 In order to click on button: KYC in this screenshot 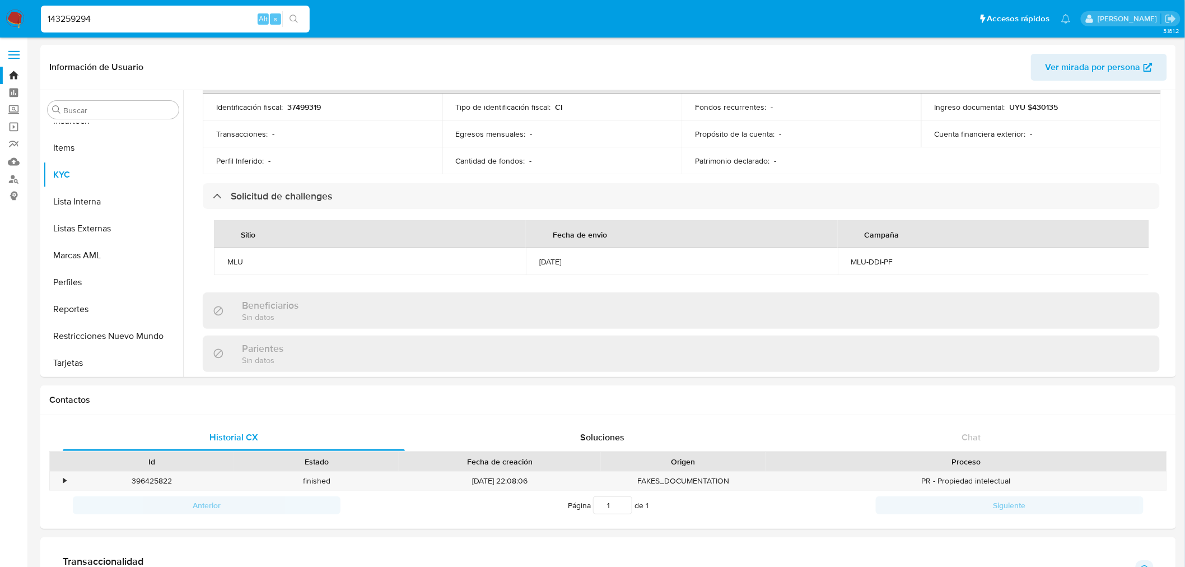, I will do `click(113, 175)`.